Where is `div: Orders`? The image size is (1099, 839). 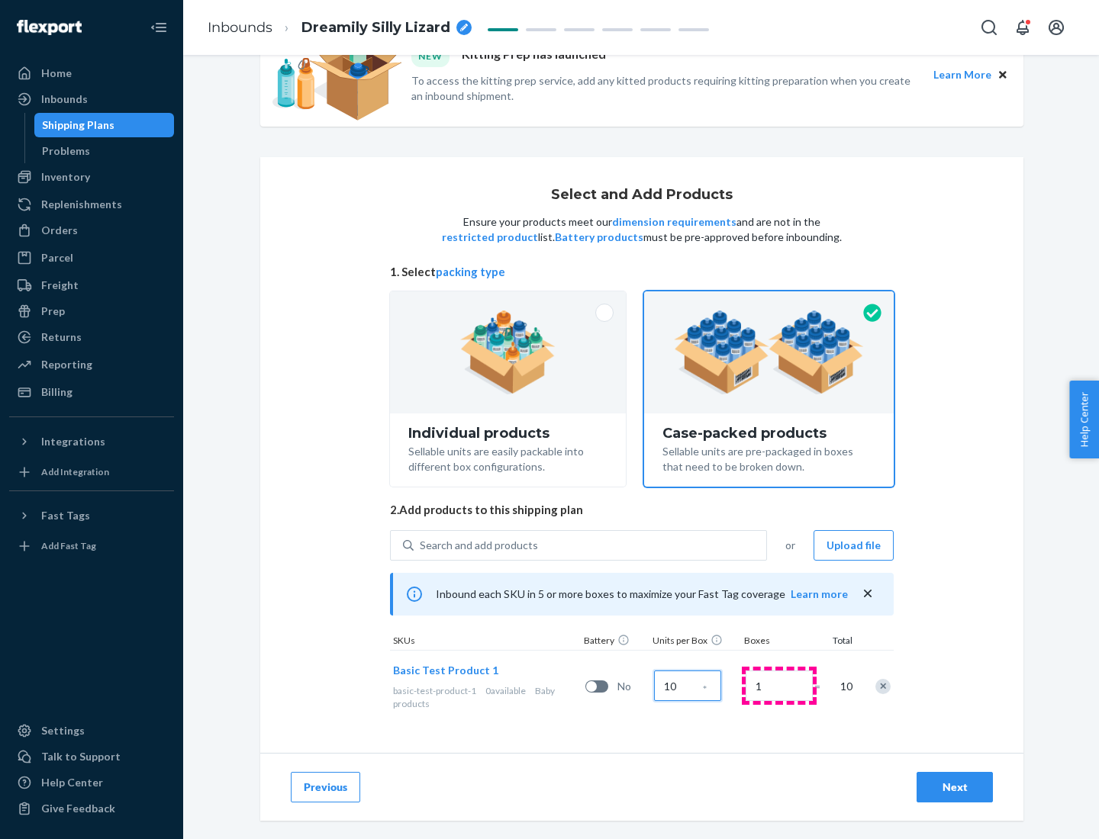 div: Orders is located at coordinates (60, 230).